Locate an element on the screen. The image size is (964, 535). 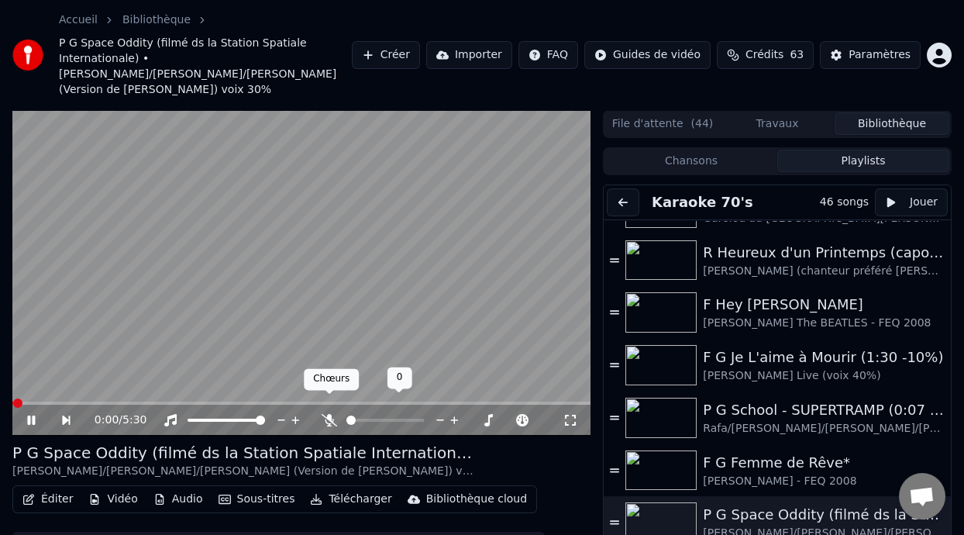
img: youka is located at coordinates (28, 55).